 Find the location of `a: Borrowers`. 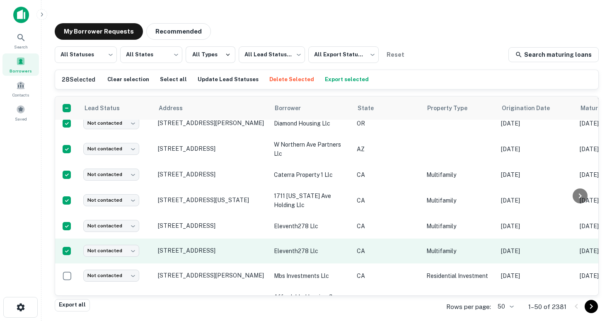

a: Borrowers is located at coordinates (21, 65).